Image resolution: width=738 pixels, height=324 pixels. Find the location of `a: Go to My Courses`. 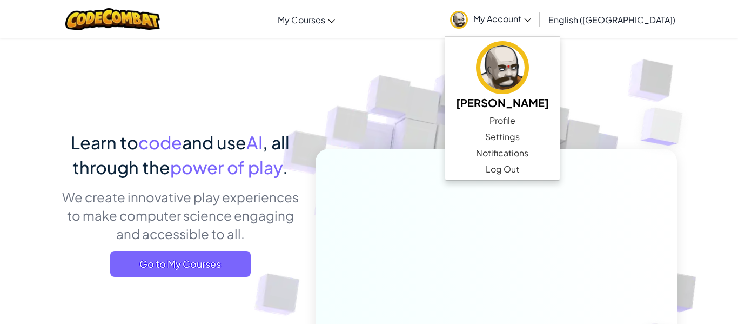

a: Go to My Courses is located at coordinates (181, 264).